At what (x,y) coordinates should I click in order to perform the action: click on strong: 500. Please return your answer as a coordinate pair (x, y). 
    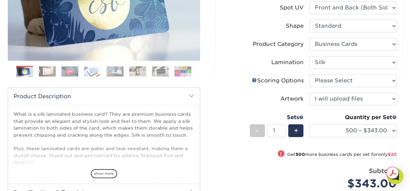
    Looking at the image, I should click on (300, 154).